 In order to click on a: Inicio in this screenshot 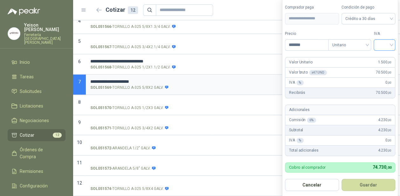, I will do `click(37, 62)`.